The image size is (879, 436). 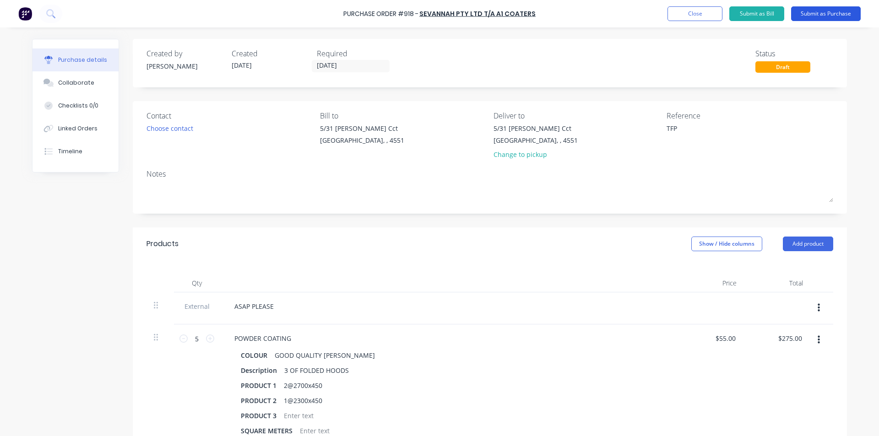 I want to click on div: ASAP PLEASE, so click(x=254, y=306).